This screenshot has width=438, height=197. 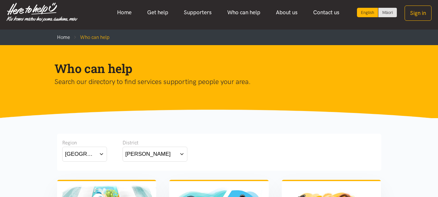 What do you see at coordinates (377, 12) in the screenshot?
I see `div: Language toggle` at bounding box center [377, 12].